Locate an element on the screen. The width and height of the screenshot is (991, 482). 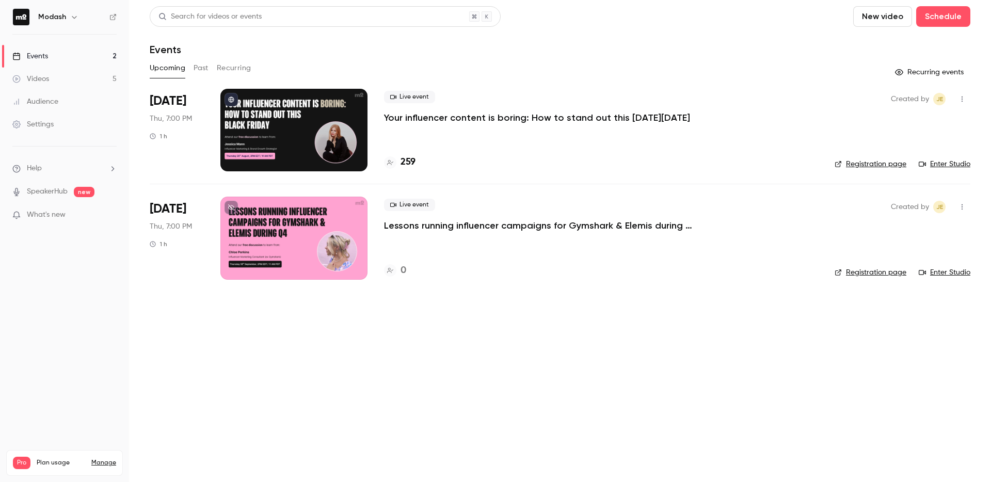
button: Upcoming is located at coordinates (167, 68).